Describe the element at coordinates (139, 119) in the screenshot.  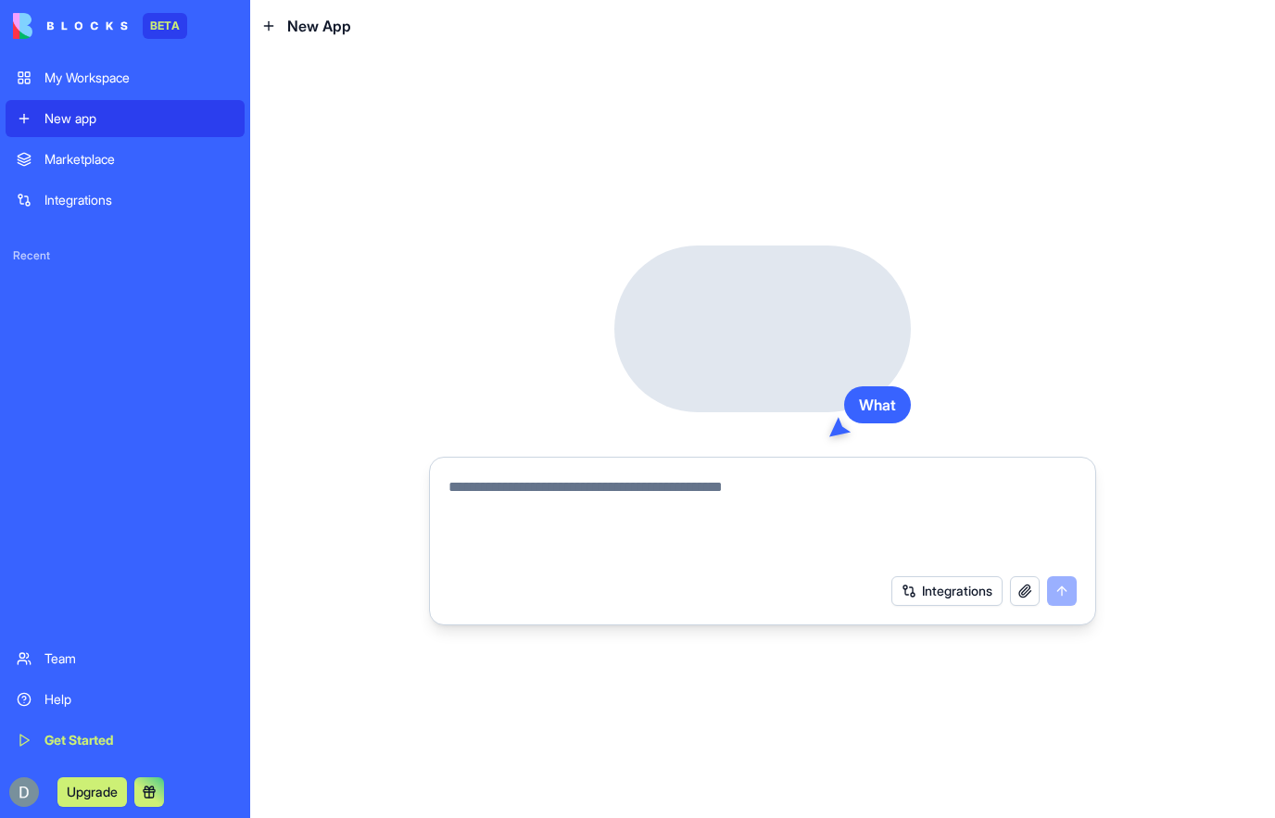
I see `div: New app` at that location.